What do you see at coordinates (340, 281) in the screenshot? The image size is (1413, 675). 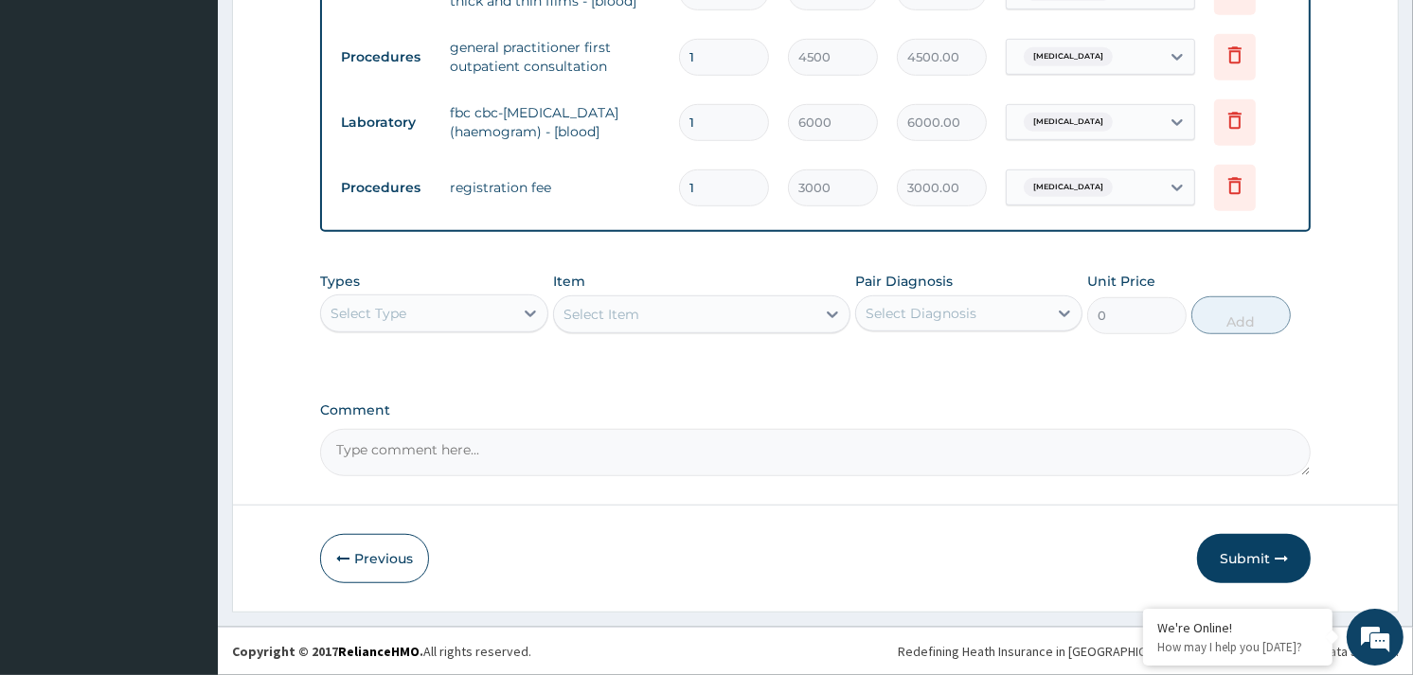 I see `label: Types` at bounding box center [340, 281].